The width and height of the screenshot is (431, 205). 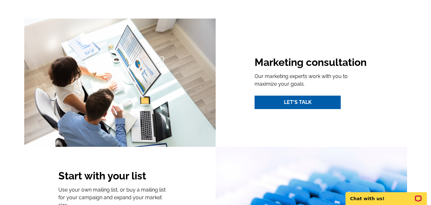 What do you see at coordinates (311, 63) in the screenshot?
I see `h2: Marketing consultation` at bounding box center [311, 63].